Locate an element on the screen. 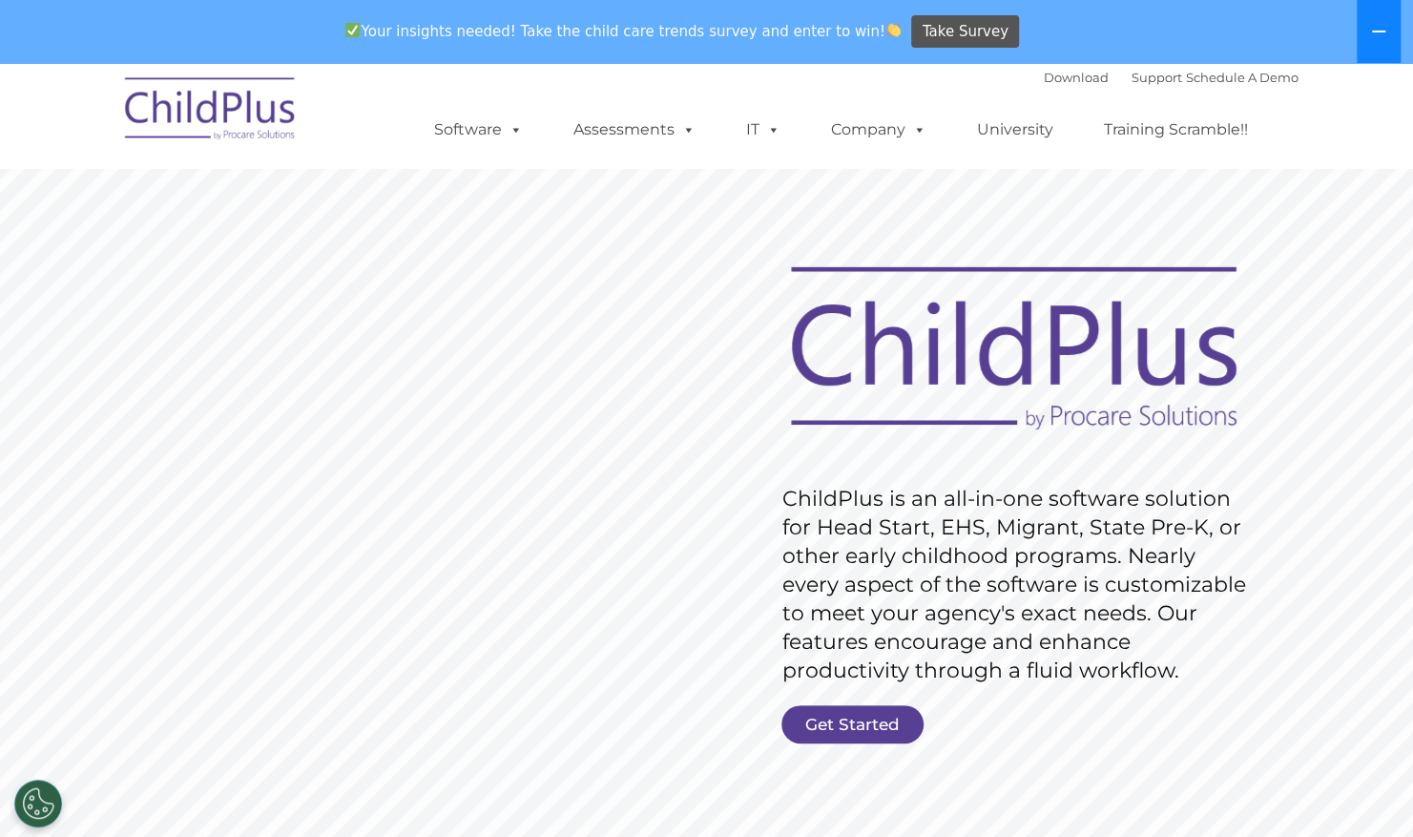 Image resolution: width=1413 pixels, height=837 pixels. button: Cookies Settings is located at coordinates (38, 804).